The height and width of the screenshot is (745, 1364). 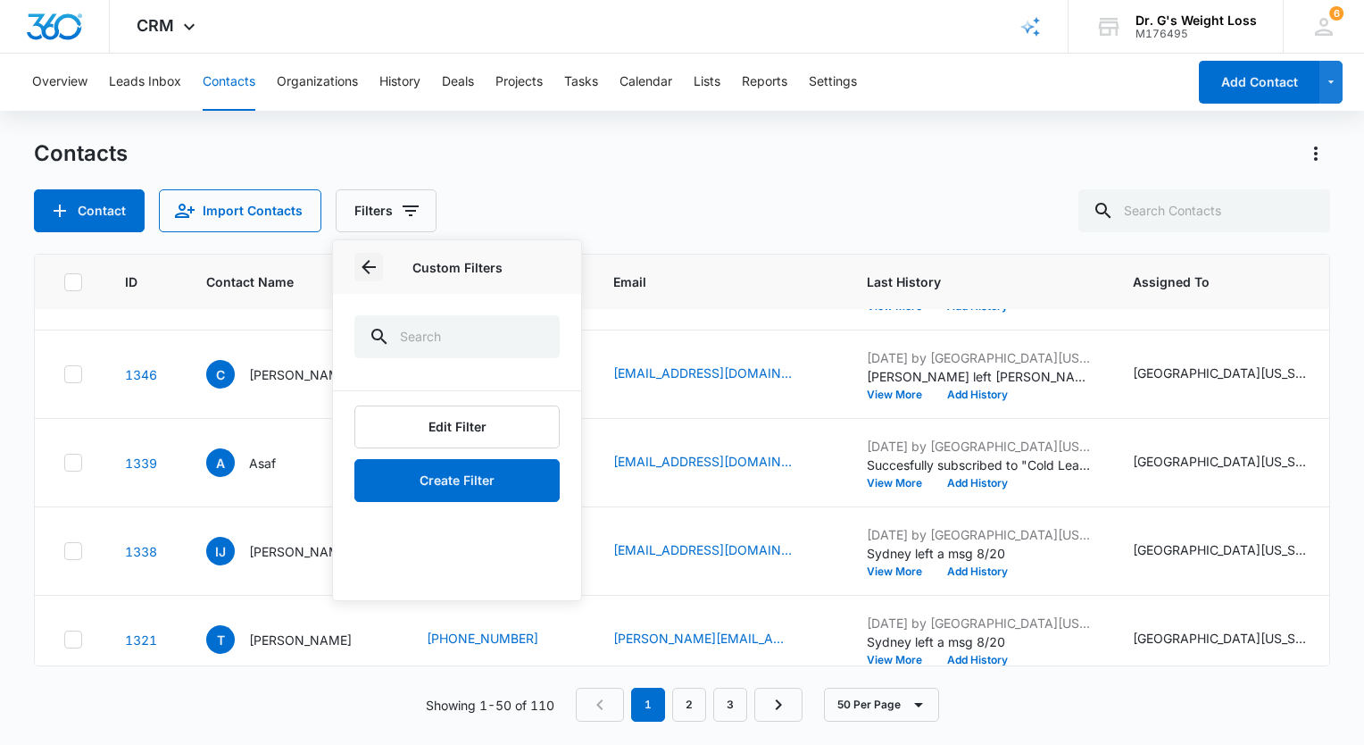 I want to click on nav: Pagination, so click(x=689, y=704).